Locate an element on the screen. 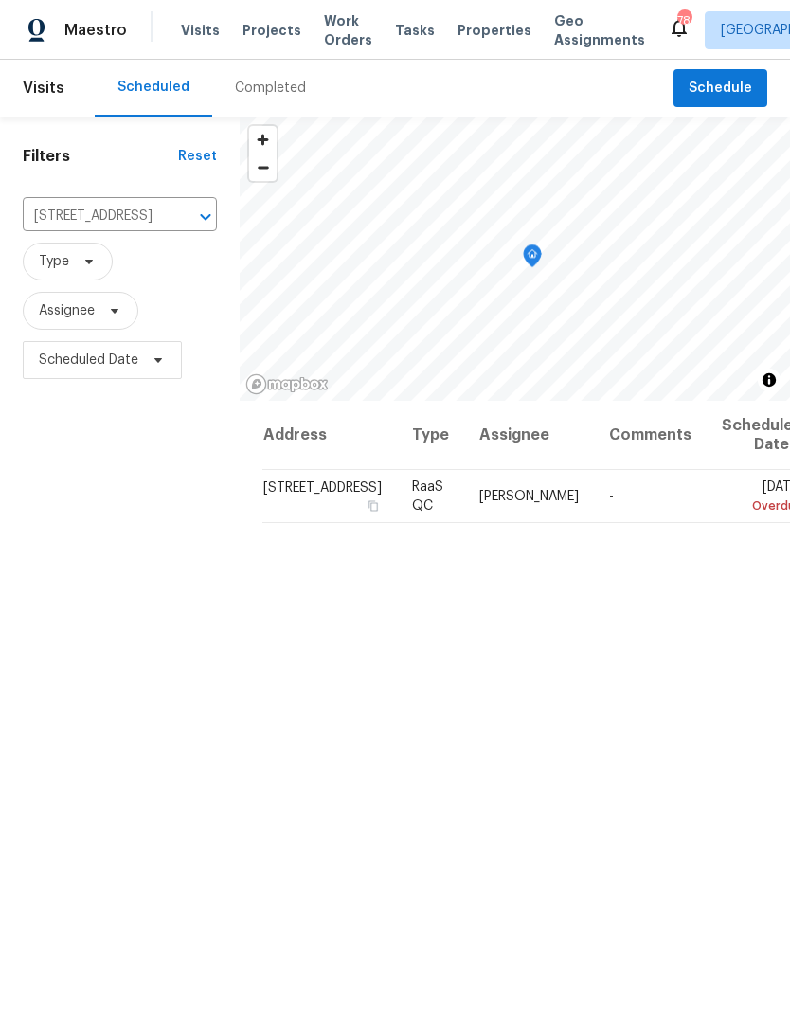 The width and height of the screenshot is (790, 1030). th: Assignee is located at coordinates (529, 435).